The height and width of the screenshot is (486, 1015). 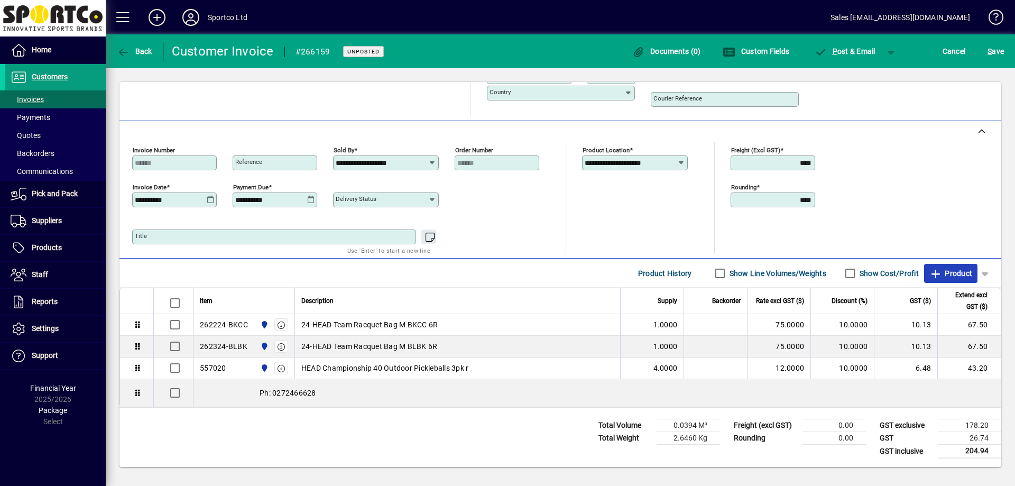 I want to click on button: Save, so click(x=995, y=51).